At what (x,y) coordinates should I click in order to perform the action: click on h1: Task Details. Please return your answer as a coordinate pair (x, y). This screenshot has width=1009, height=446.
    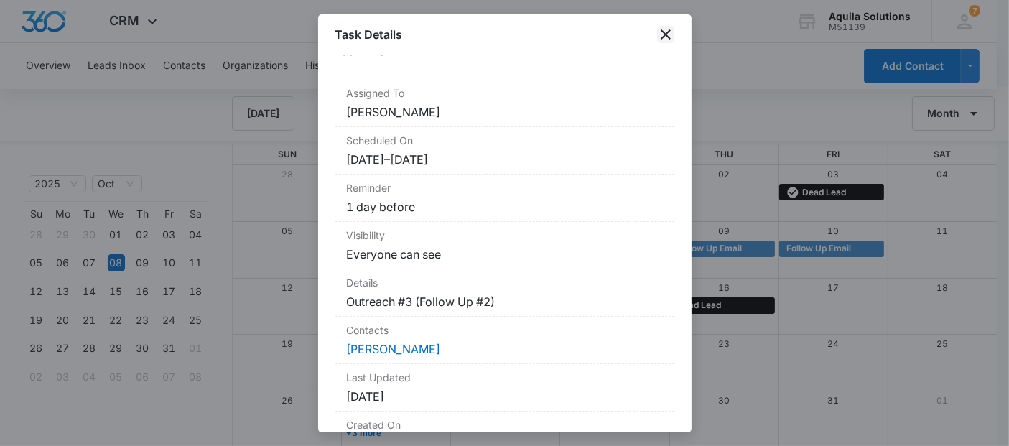
    Looking at the image, I should click on (369, 34).